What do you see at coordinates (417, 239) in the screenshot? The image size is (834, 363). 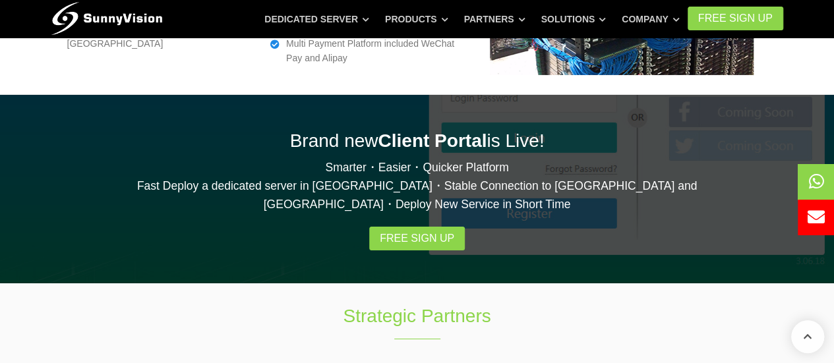 I see `a: Free Sign Up` at bounding box center [417, 239].